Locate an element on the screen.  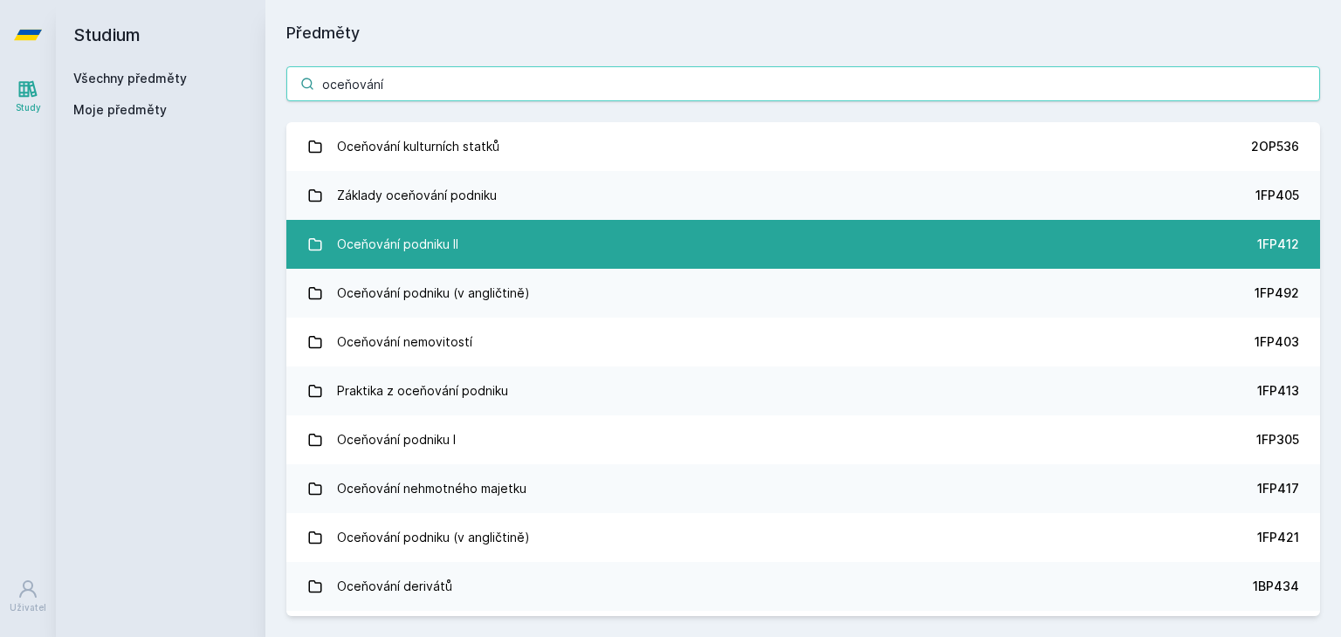
span: Moje předměty is located at coordinates (120, 110).